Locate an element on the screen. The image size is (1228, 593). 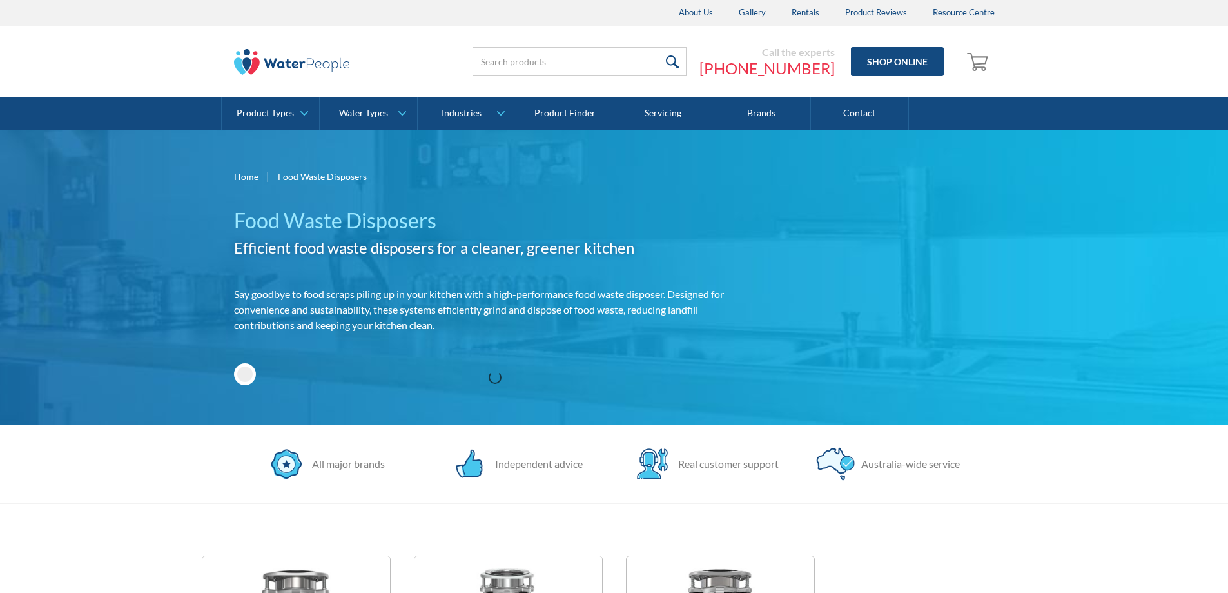
a: Brands is located at coordinates (761, 113).